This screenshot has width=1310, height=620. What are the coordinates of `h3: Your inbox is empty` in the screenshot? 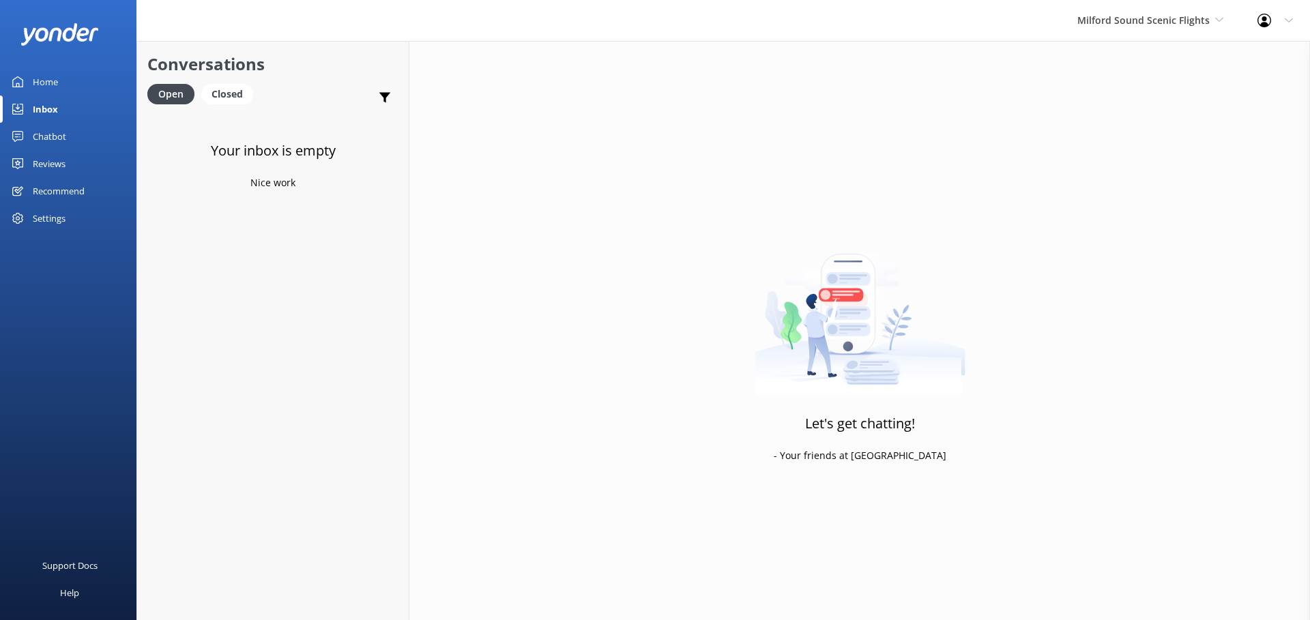 It's located at (273, 151).